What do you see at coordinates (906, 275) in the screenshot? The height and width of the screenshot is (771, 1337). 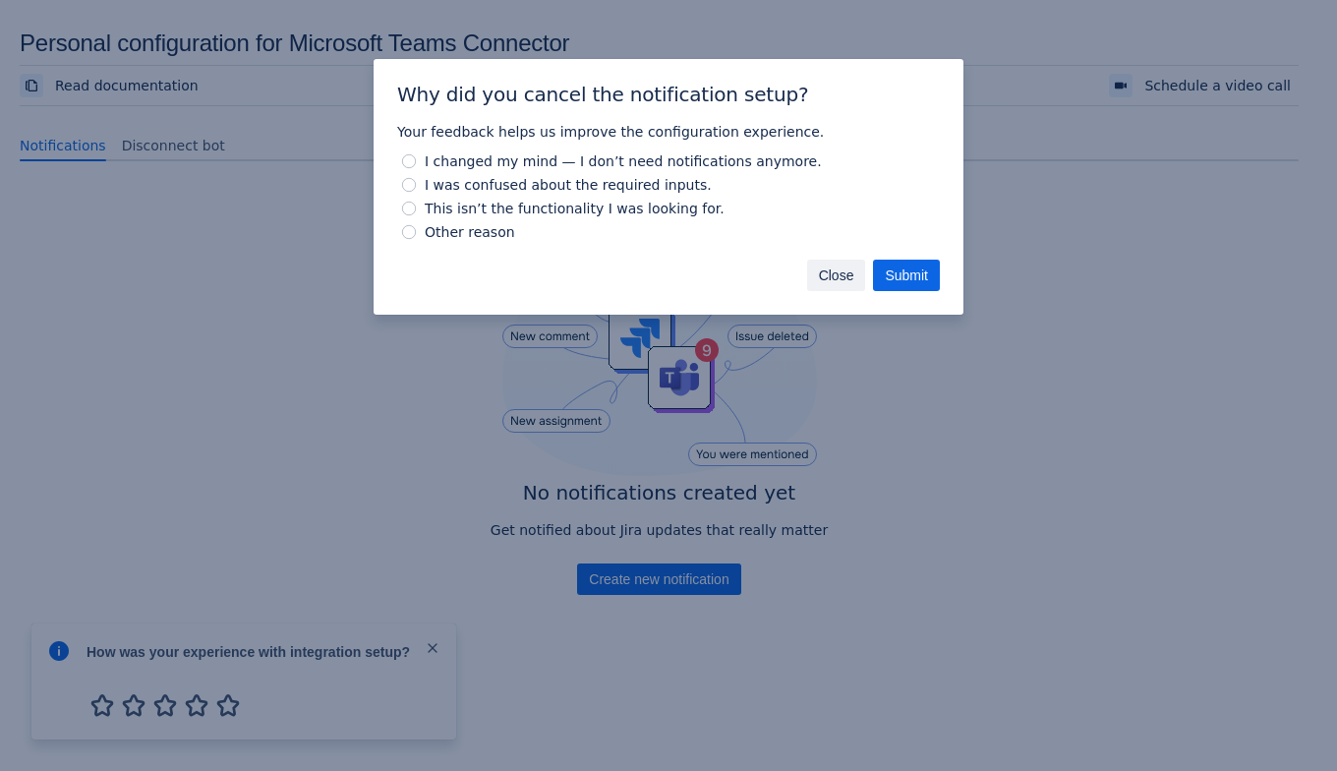 I see `button: Submit` at bounding box center [906, 275].